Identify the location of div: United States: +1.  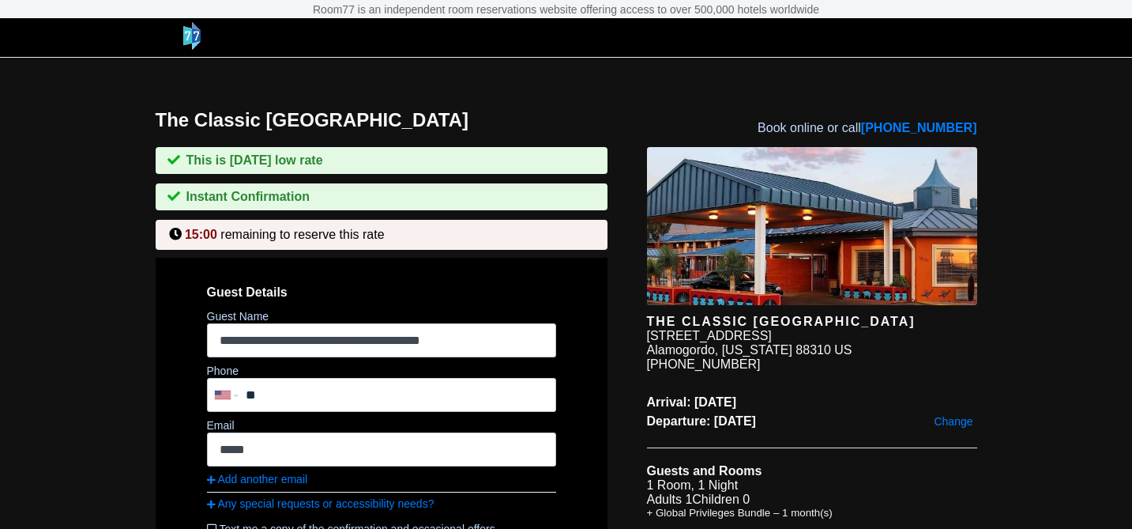
(225, 394).